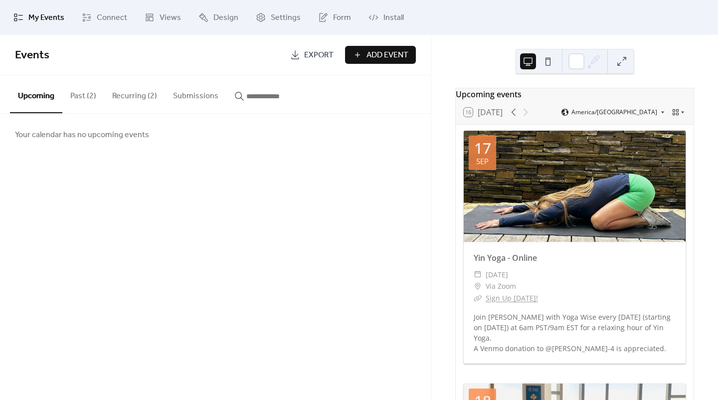 The height and width of the screenshot is (400, 718). I want to click on button: Submissions, so click(195, 94).